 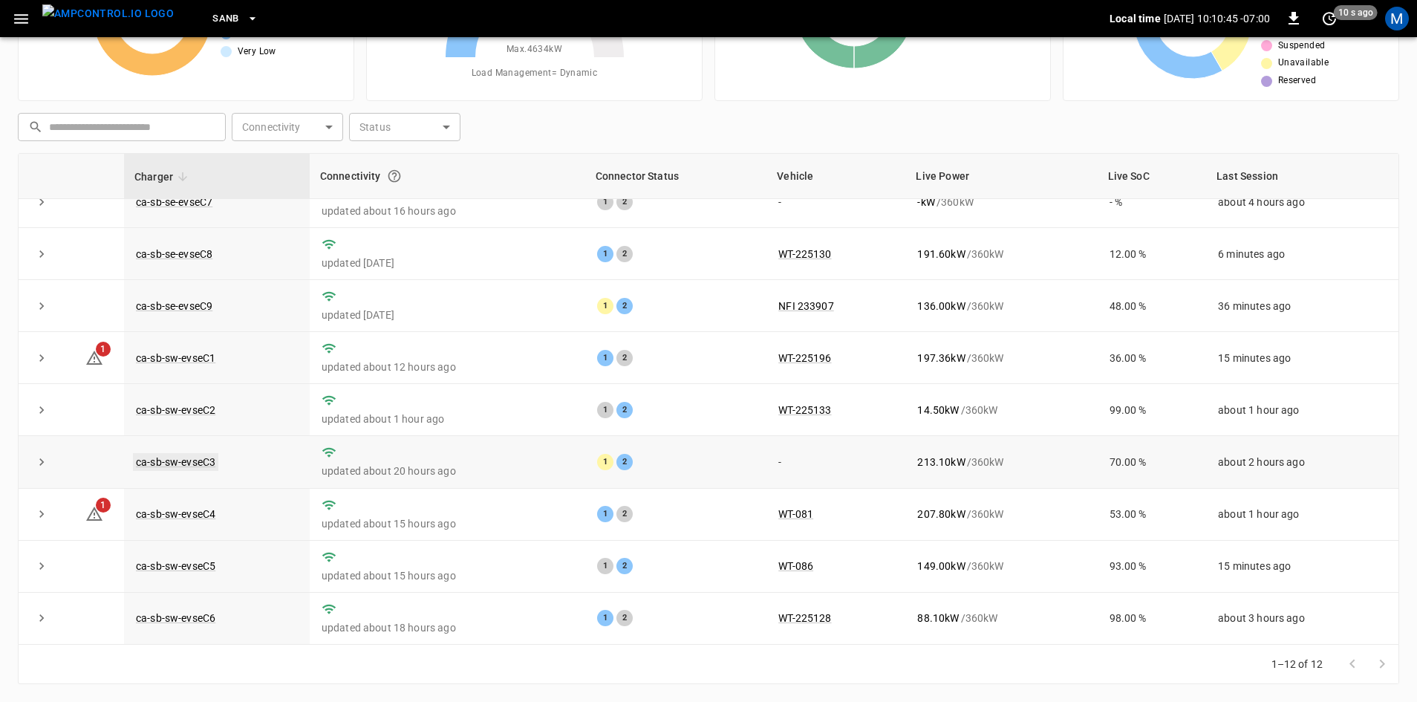 I want to click on p: 14.50 kW, so click(x=938, y=410).